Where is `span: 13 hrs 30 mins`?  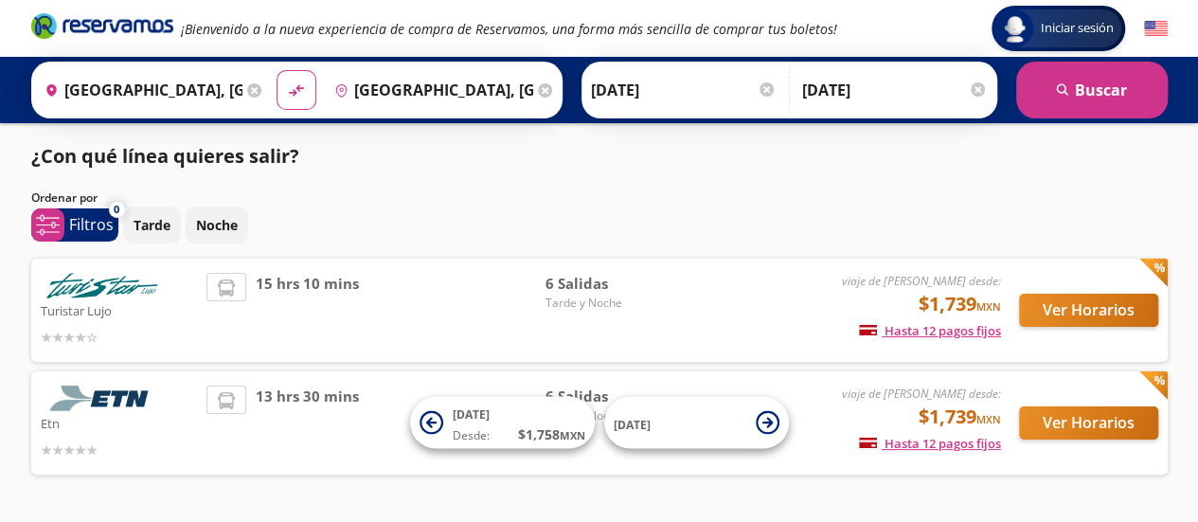 span: 13 hrs 30 mins is located at coordinates (307, 422).